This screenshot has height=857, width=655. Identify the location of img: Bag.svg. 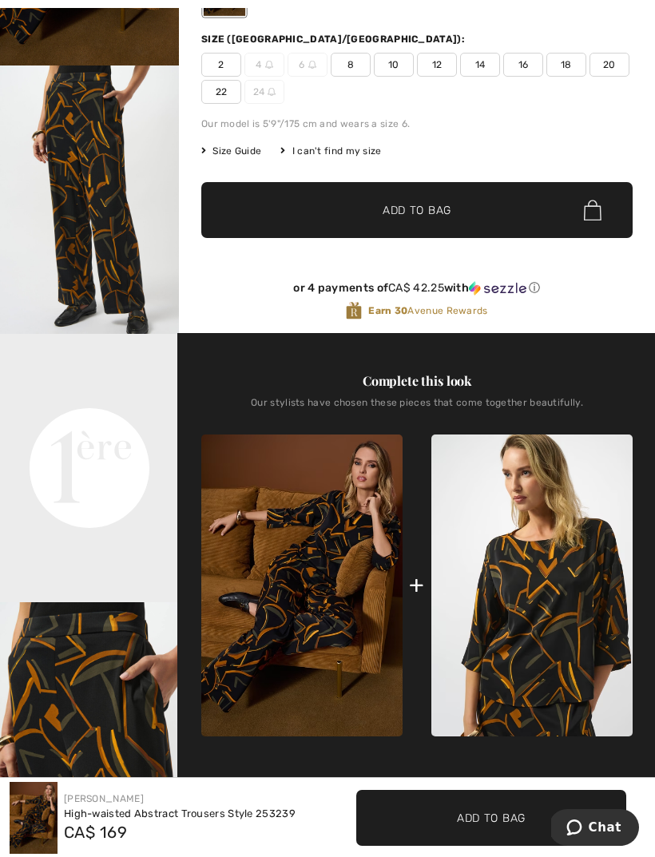
(592, 210).